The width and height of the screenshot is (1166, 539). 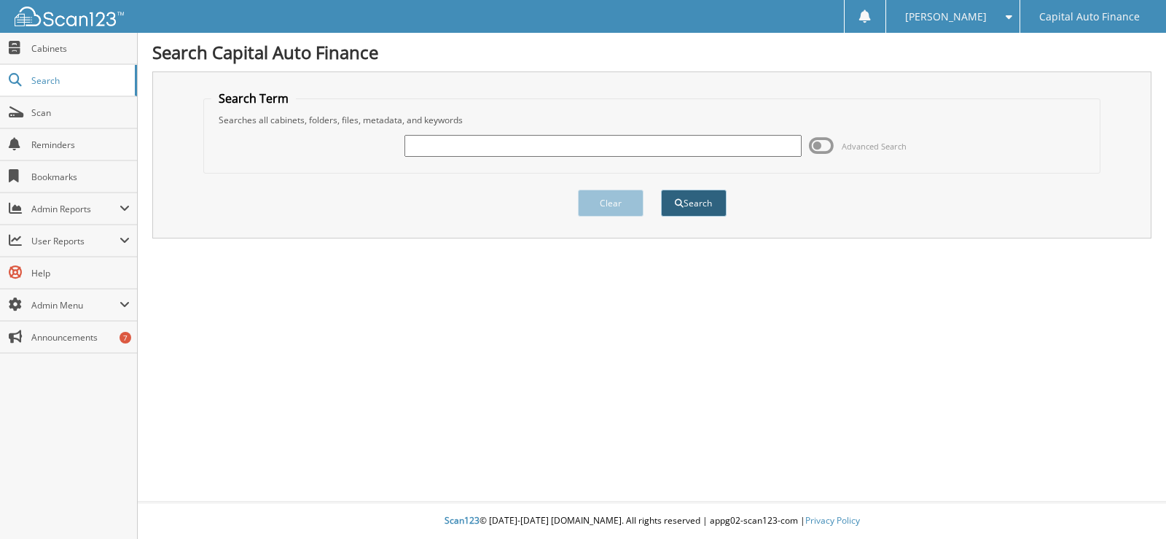 What do you see at coordinates (80, 176) in the screenshot?
I see `span: Bookmarks` at bounding box center [80, 176].